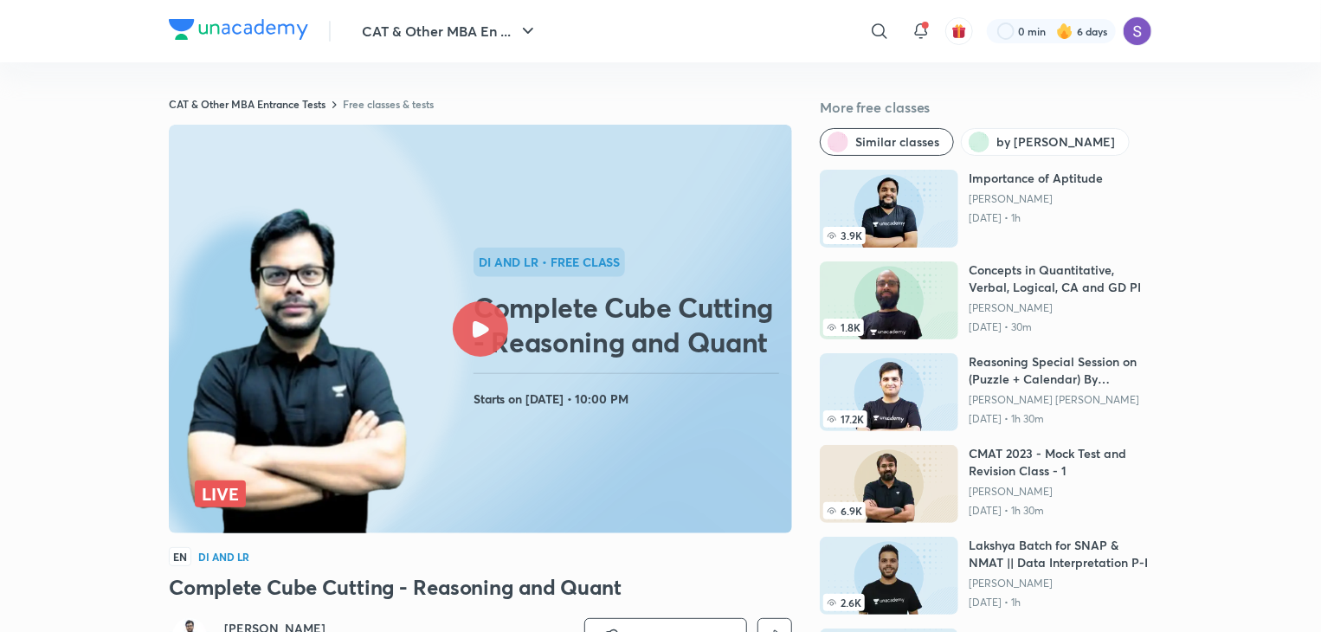 The height and width of the screenshot is (632, 1321). What do you see at coordinates (238, 29) in the screenshot?
I see `img: Company Logo` at bounding box center [238, 29].